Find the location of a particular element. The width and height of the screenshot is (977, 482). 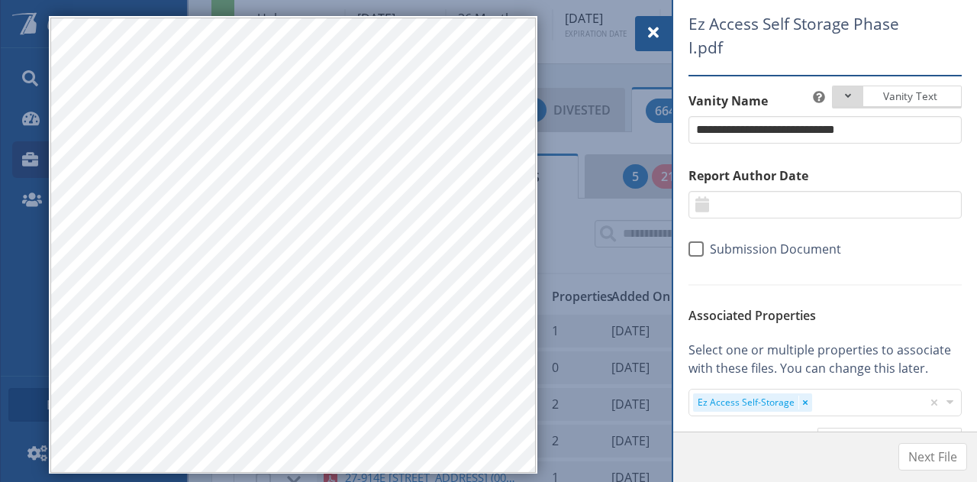

span: Next File is located at coordinates (933, 456).